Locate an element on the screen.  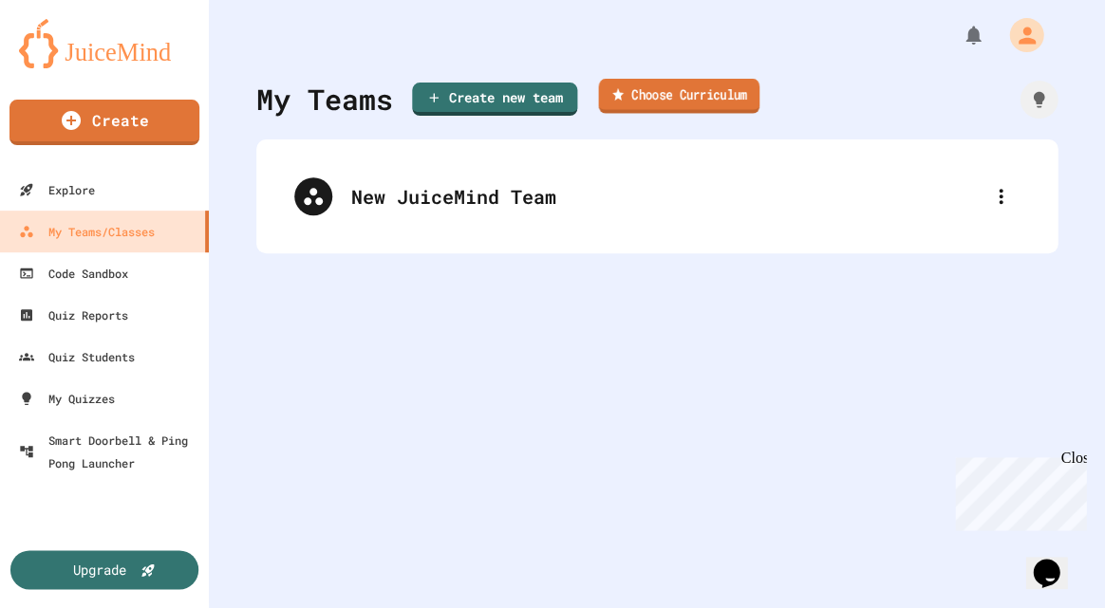
a: Choose Curriculum is located at coordinates (679, 96).